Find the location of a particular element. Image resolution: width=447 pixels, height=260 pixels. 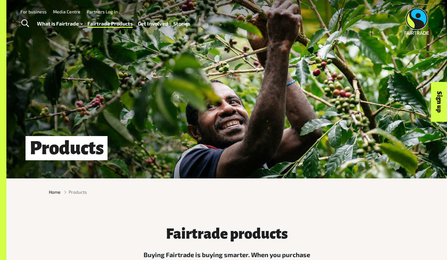

img: Fairtrade Australia New Zealand logo is located at coordinates (417, 21).